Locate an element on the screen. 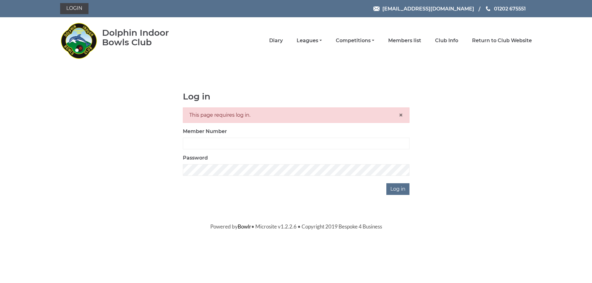  div: Dolphin Indoor Bowls Club is located at coordinates (145, 38).